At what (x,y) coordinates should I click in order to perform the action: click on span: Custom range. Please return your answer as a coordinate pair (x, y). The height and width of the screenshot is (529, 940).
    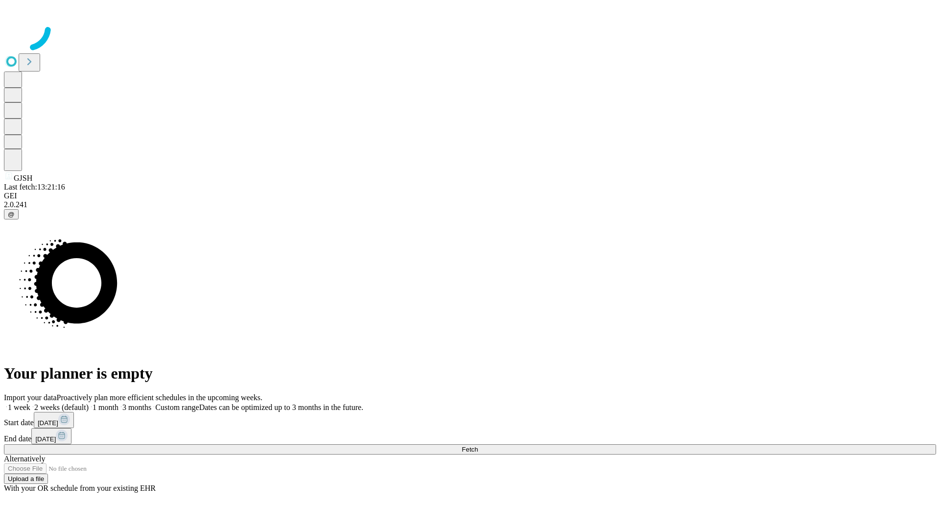
    Looking at the image, I should click on (177, 407).